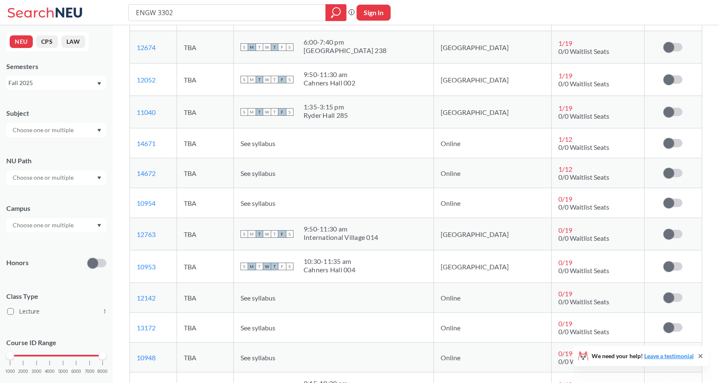 The image size is (719, 383). Describe the element at coordinates (329, 261) in the screenshot. I see `div: 10:30 - 11:35 am` at that location.